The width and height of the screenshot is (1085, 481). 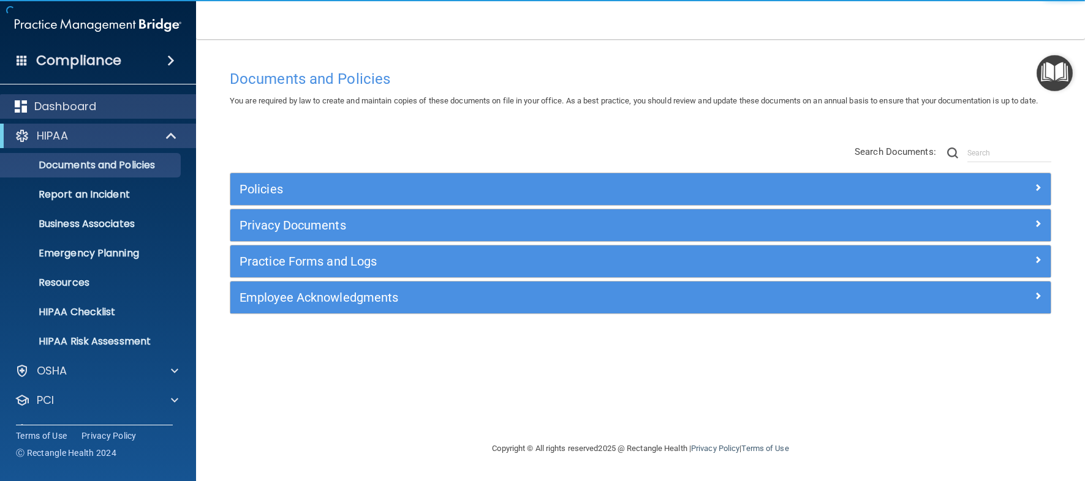 What do you see at coordinates (96, 107) in the screenshot?
I see `a: Dashboard` at bounding box center [96, 107].